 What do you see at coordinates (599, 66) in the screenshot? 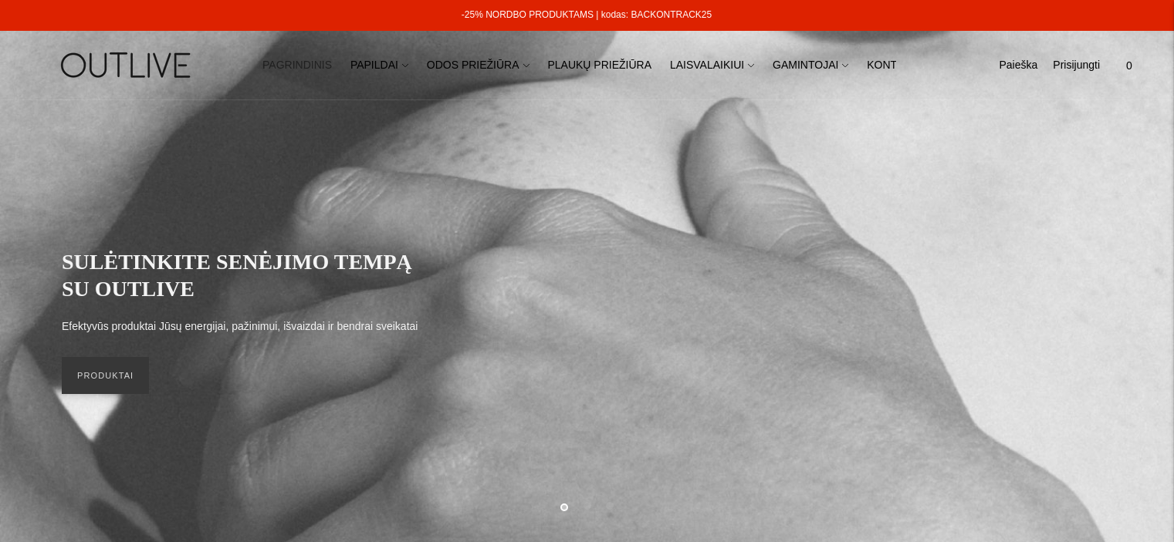
I see `a: PLAUKŲ PRIEŽIŪRA` at bounding box center [599, 66].